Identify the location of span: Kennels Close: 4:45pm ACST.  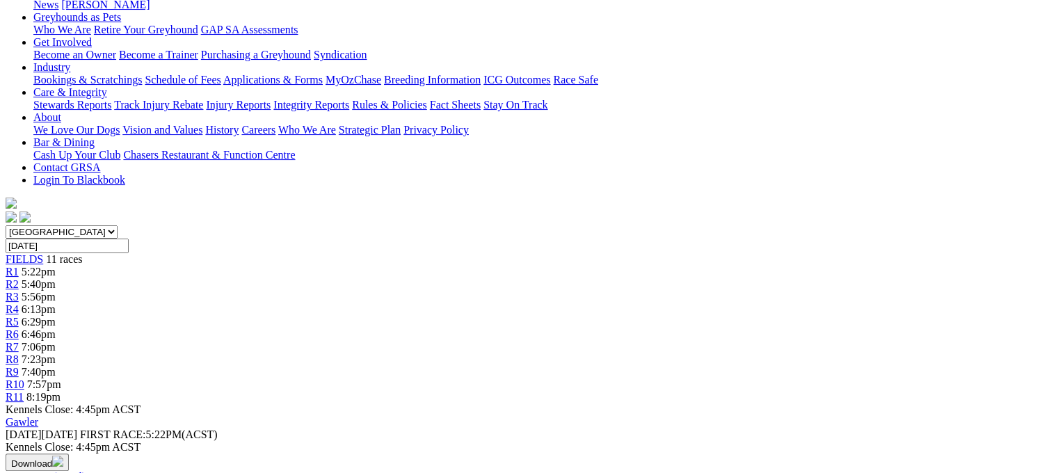
(73, 409).